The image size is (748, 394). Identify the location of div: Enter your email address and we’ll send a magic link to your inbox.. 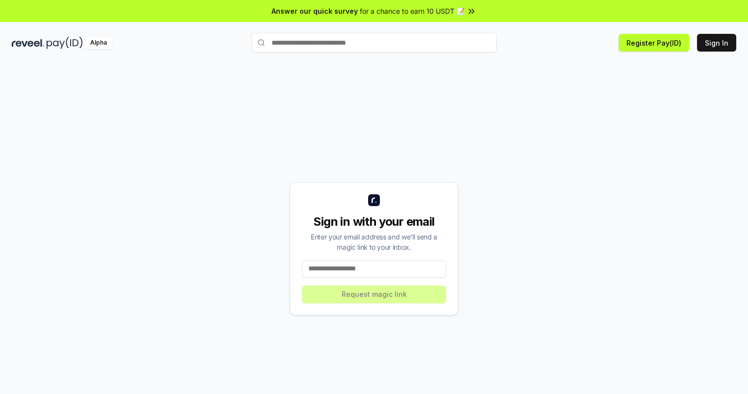
(374, 242).